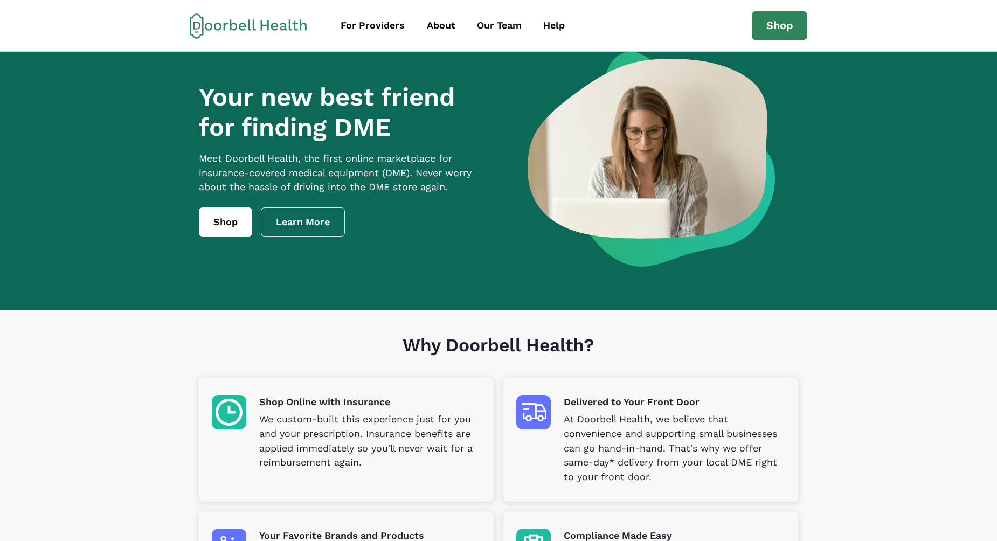 The height and width of the screenshot is (541, 997). I want to click on a: Our Team, so click(499, 25).